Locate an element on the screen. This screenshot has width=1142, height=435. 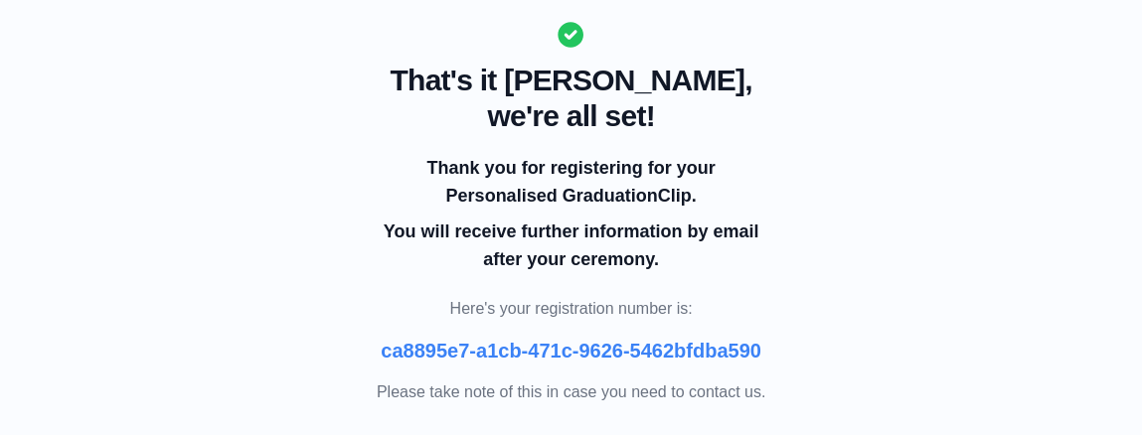
b: ca8895e7-a1cb-471c-9626-5462bfdba590 is located at coordinates (571, 351).